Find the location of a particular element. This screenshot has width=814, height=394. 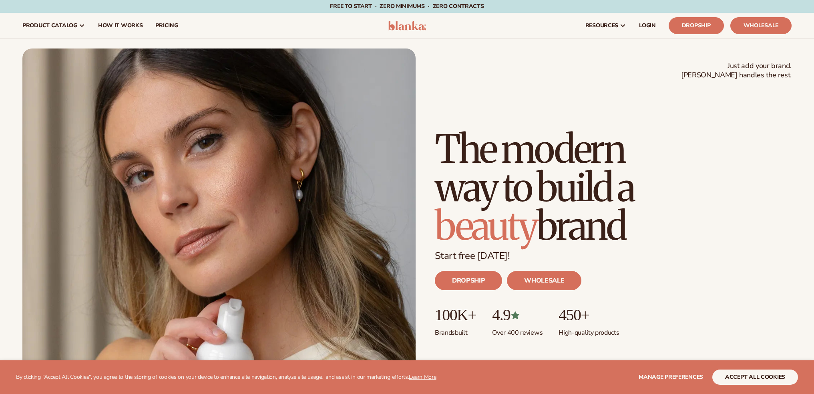

span: Free to start · ZERO minimums · ZERO contracts is located at coordinates (407, 6).